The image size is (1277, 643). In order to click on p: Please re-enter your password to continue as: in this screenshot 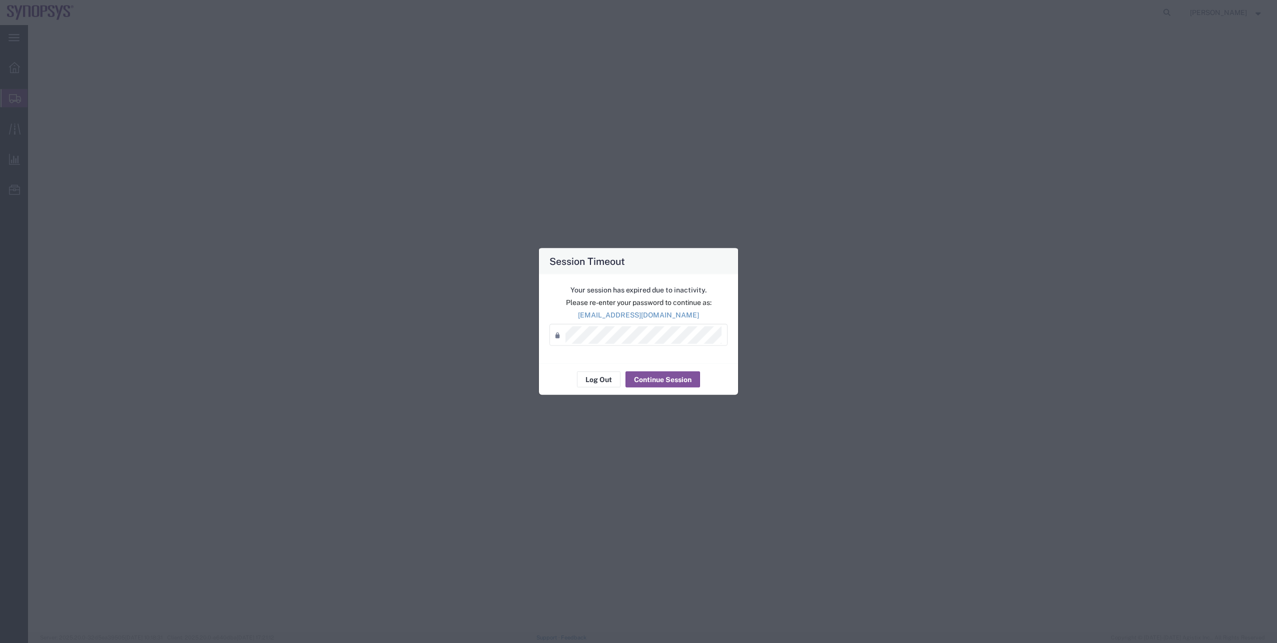, I will do `click(639, 302)`.